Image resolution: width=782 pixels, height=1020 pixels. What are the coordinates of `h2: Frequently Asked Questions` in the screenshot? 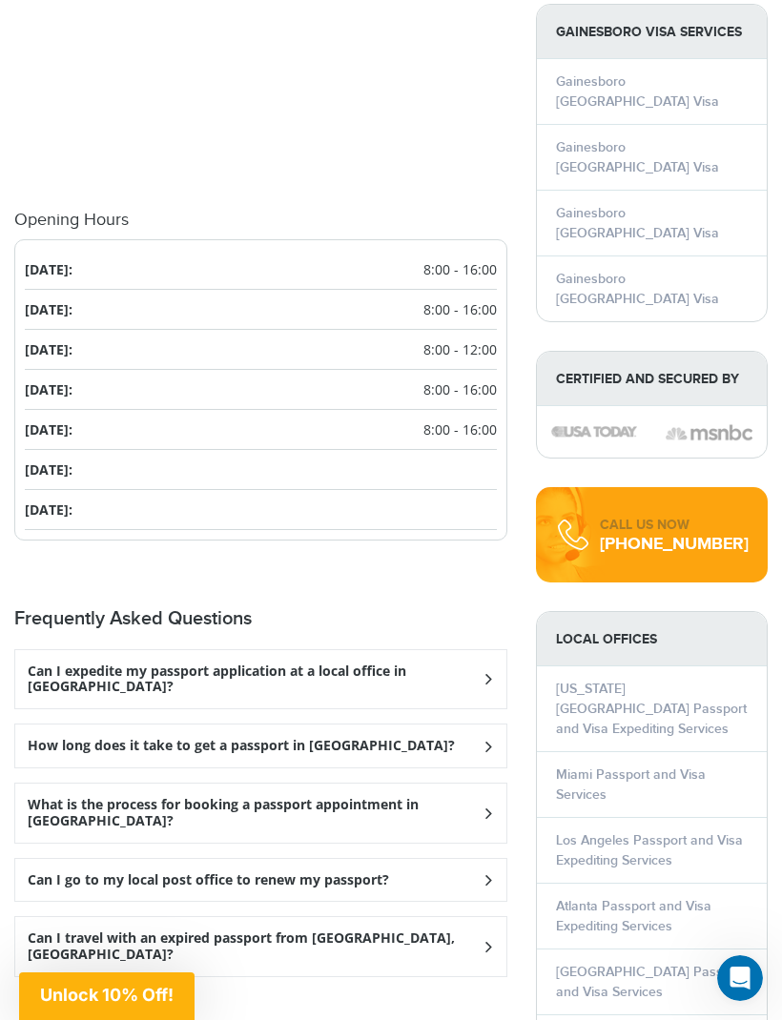 It's located at (260, 619).